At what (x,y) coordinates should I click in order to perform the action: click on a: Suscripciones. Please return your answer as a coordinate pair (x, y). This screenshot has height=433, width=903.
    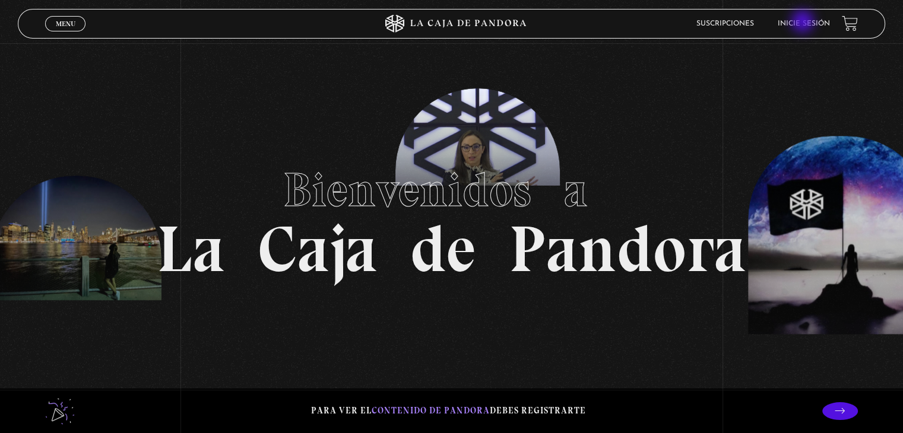
    Looking at the image, I should click on (725, 24).